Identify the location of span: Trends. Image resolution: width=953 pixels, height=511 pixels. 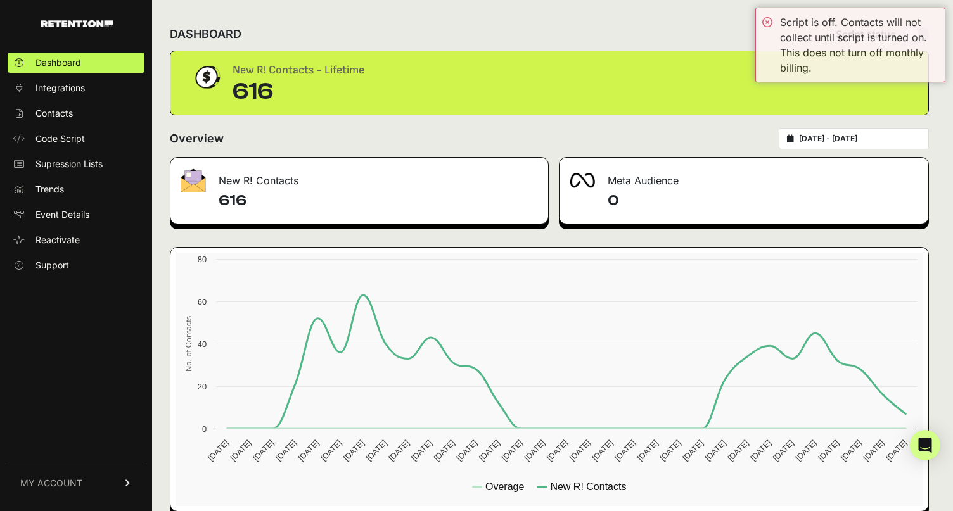
(49, 189).